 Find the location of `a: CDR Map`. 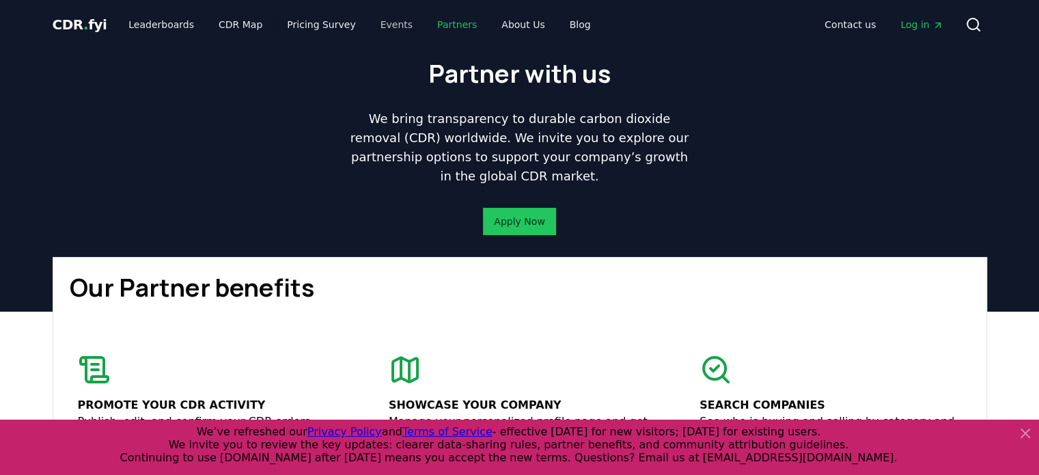

a: CDR Map is located at coordinates (240, 25).